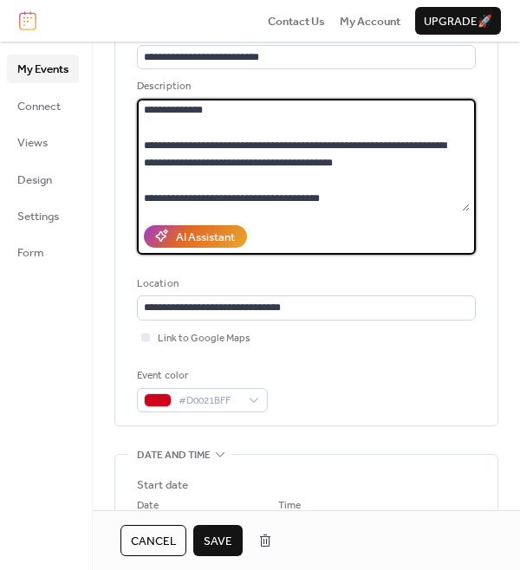  Describe the element at coordinates (209, 401) in the screenshot. I see `span: #D0021BFF` at that location.